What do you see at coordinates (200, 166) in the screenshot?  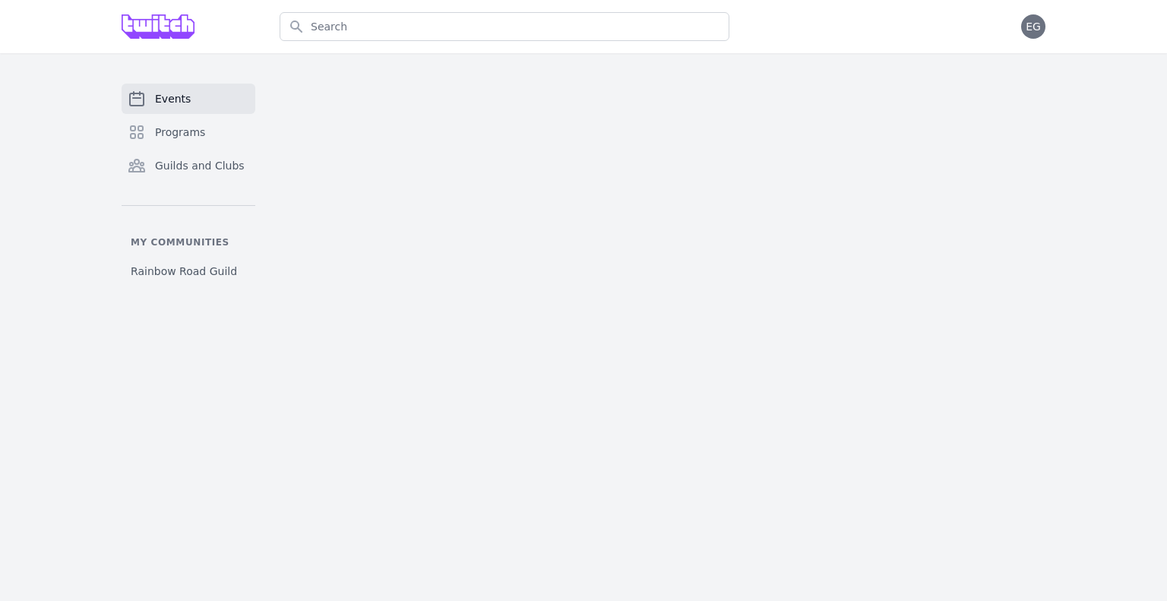 I see `span: Guilds and Clubs` at bounding box center [200, 166].